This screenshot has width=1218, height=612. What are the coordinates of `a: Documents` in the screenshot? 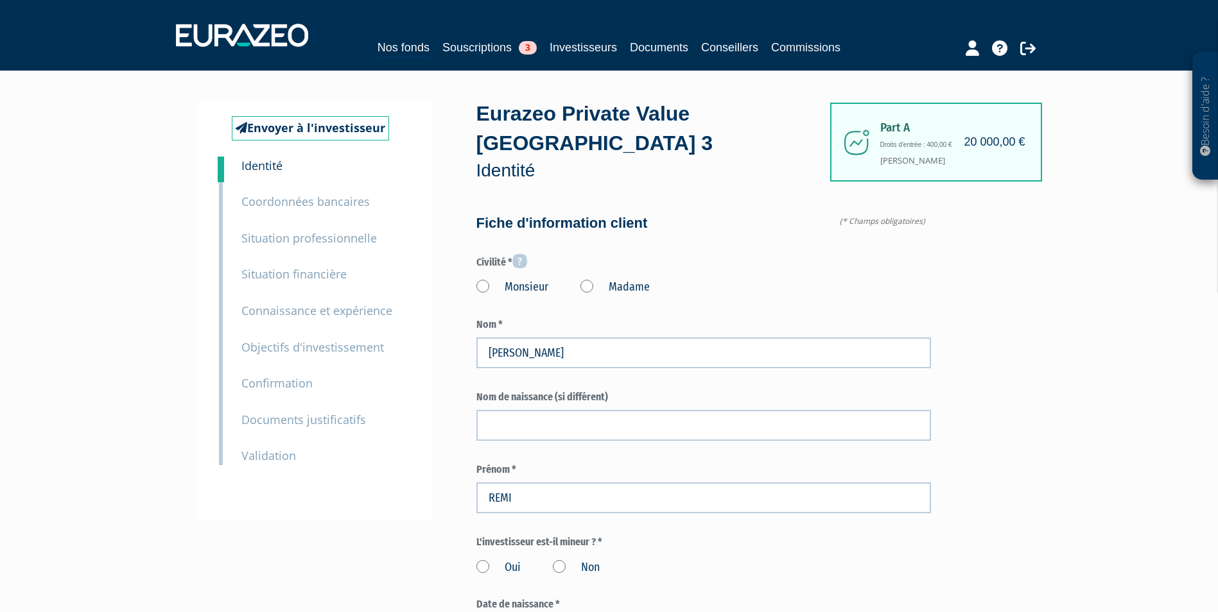 It's located at (659, 47).